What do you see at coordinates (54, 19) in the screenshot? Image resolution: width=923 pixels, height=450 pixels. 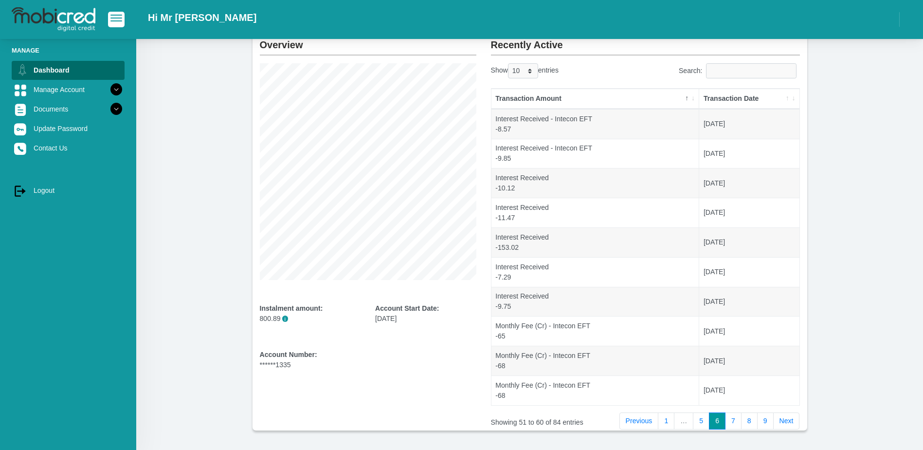 I see `img: logo-mobicred.svg` at bounding box center [54, 19].